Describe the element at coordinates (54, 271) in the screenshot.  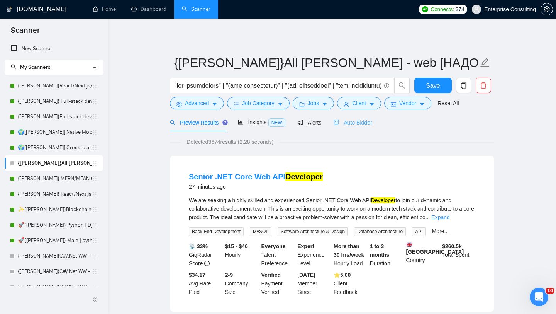
I see `li: {Kate}C#/.Net WW - best match (not preferred location)` at that location.